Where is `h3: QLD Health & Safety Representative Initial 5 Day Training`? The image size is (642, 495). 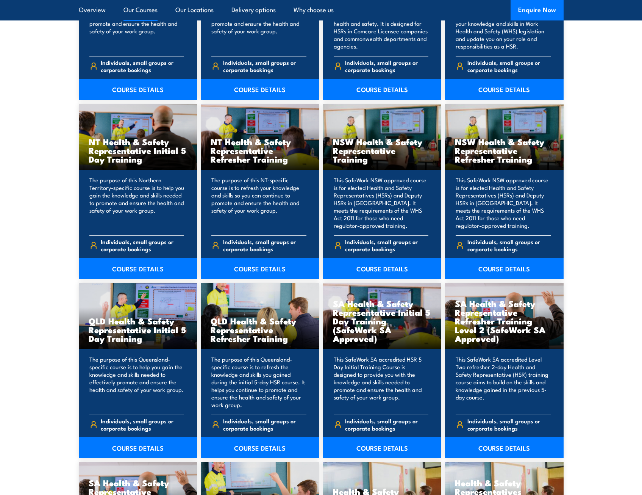 h3: QLD Health & Safety Representative Initial 5 Day Training is located at coordinates (138, 329).